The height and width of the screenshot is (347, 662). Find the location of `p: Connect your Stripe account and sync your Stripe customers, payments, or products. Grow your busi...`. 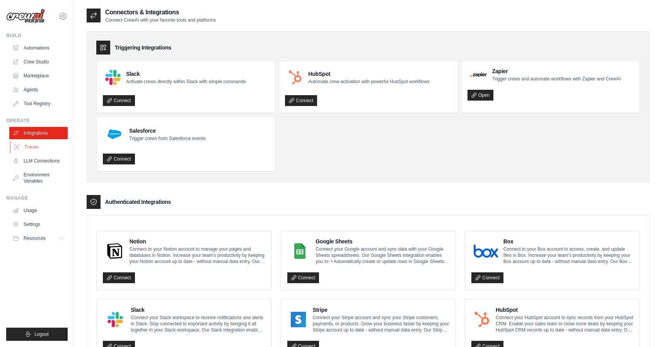

p: Connect your Stripe account and sync your Stripe customers, payments, or products. Grow your busi... is located at coordinates (381, 324).